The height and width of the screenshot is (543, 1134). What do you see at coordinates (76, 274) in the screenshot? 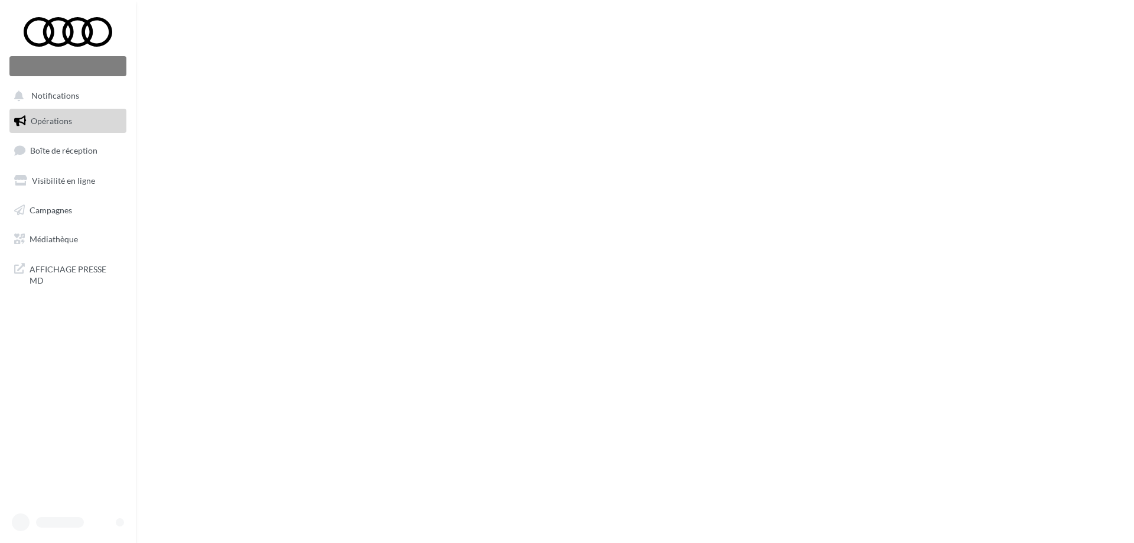
I see `span: AFFICHAGE PRESSE MD` at bounding box center [76, 274].